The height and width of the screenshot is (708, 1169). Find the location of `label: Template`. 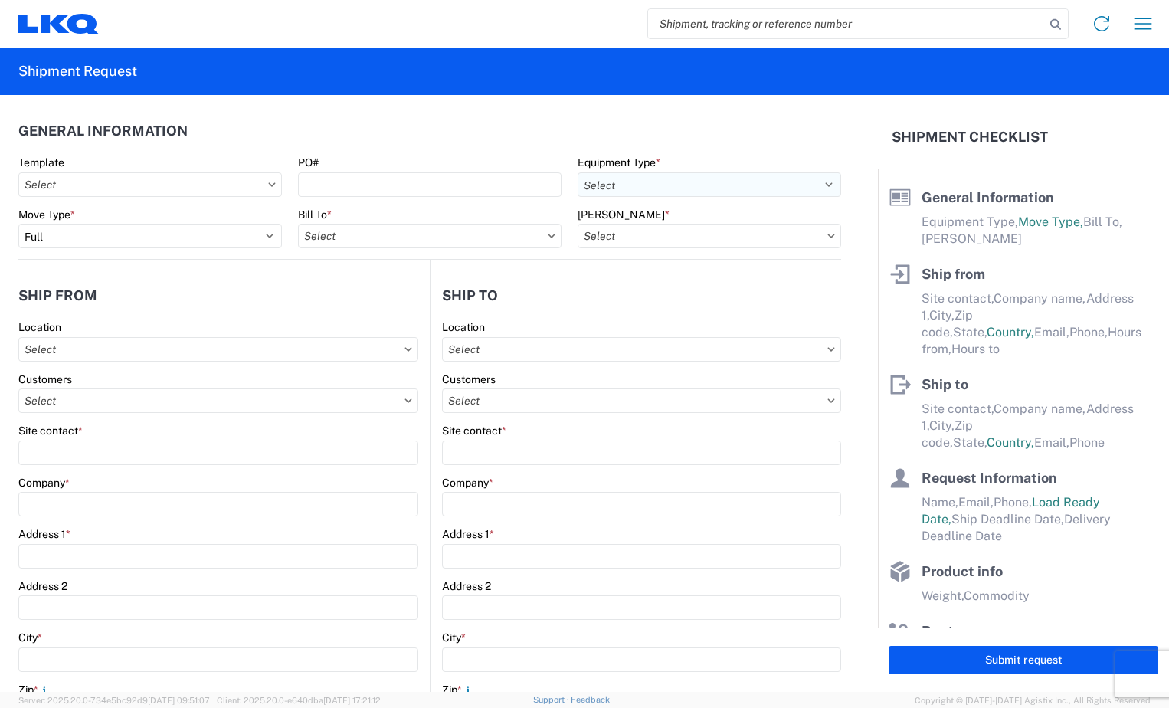

label: Template is located at coordinates (41, 162).